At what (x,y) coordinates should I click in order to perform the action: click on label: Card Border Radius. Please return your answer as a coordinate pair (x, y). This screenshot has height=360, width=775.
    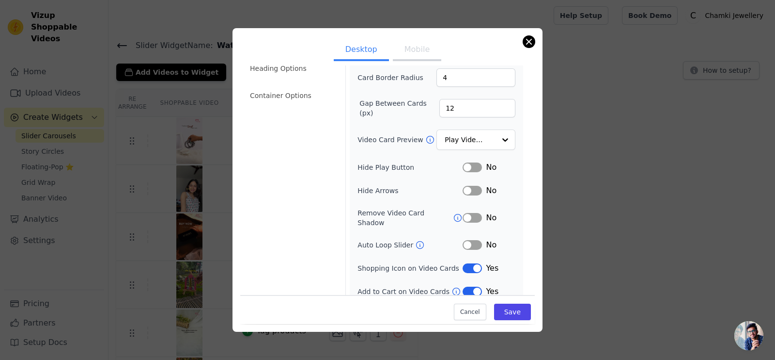
    Looking at the image, I should click on (391, 78).